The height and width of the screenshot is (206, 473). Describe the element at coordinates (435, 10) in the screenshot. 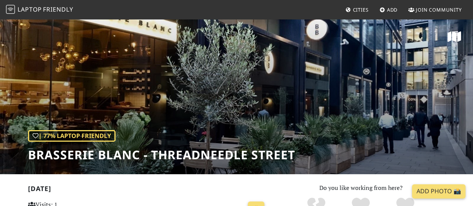

I see `a: Join Community` at that location.